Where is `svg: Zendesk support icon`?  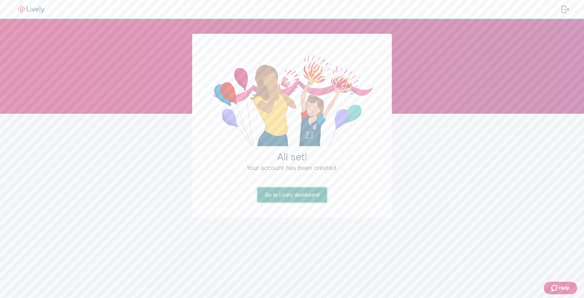
svg: Zendesk support icon is located at coordinates (555, 288).